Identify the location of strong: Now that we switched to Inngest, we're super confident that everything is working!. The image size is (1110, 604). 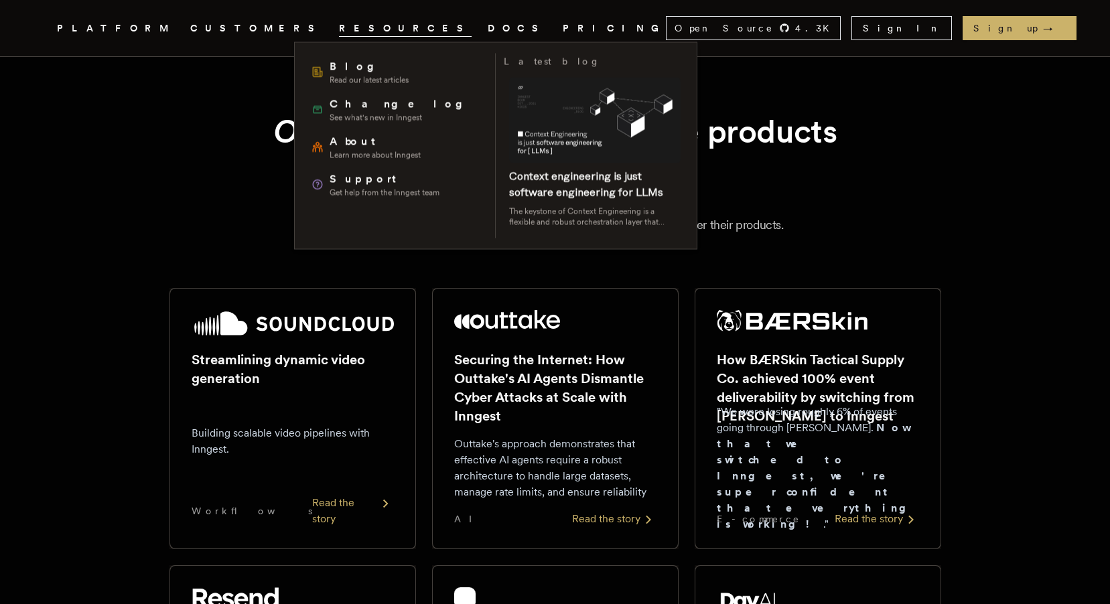
(816, 476).